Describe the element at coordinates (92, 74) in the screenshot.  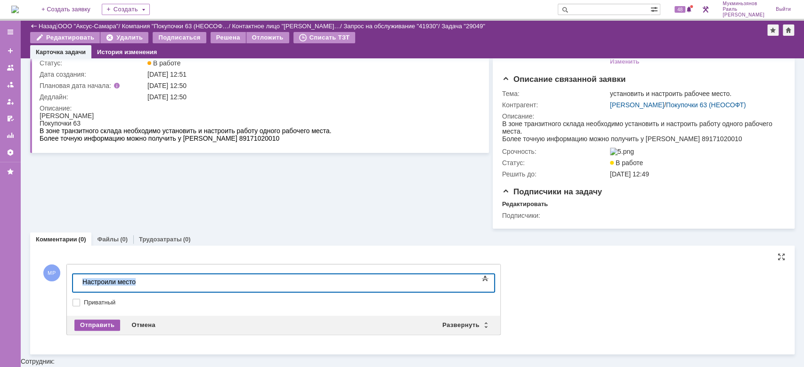
I see `div: Дата создания:` at that location.